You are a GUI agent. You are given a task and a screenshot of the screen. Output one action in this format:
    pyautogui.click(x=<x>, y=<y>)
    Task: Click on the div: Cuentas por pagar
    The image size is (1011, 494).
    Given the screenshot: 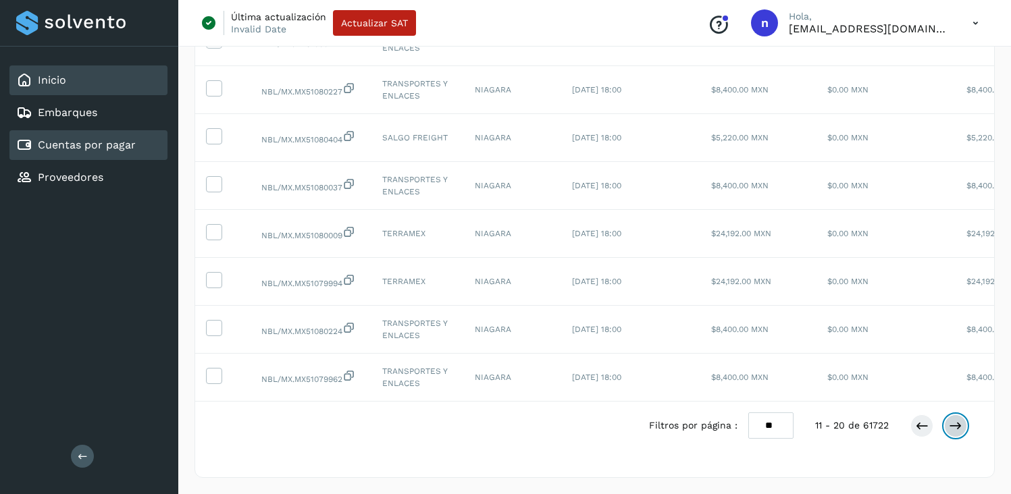 What is the action you would take?
    pyautogui.click(x=88, y=145)
    